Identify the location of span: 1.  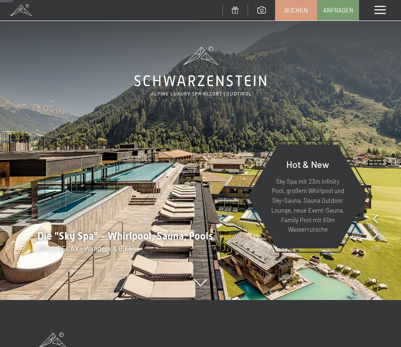
(372, 249).